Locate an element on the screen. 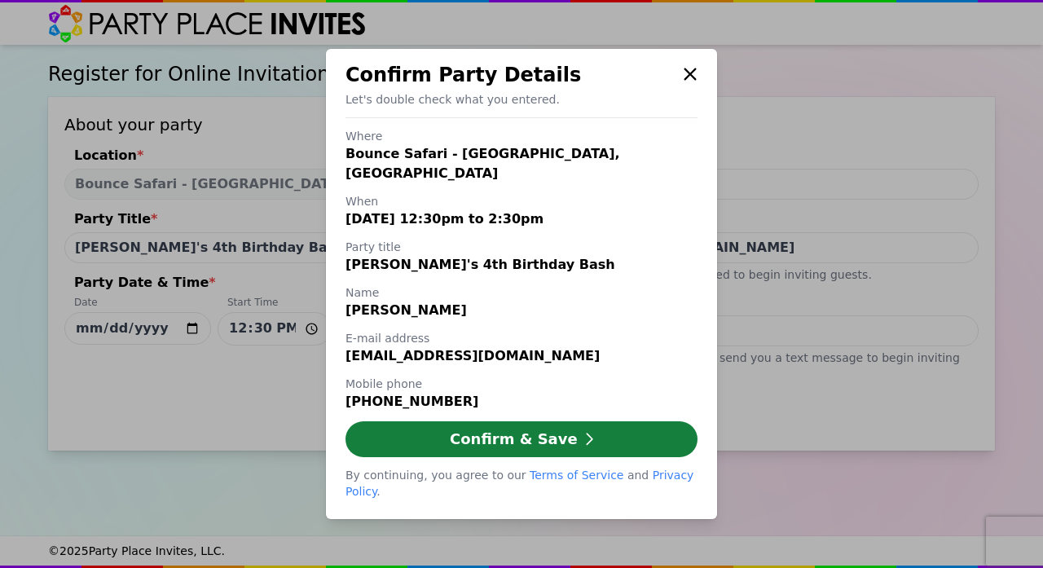  h3: Where is located at coordinates (521, 136).